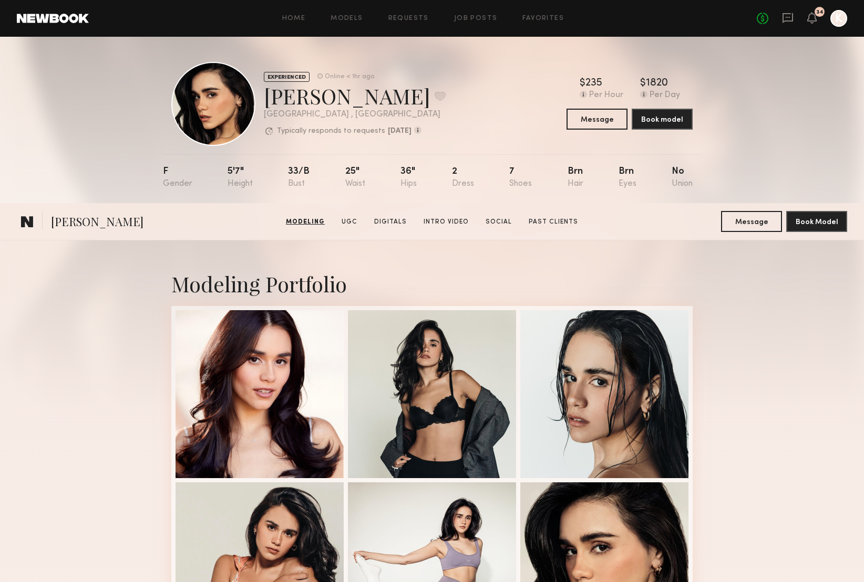 The height and width of the screenshot is (582, 864). What do you see at coordinates (331, 131) in the screenshot?
I see `p: Typically responds to requests` at bounding box center [331, 131].